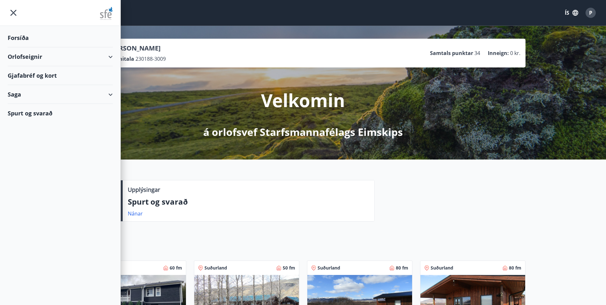  I want to click on p: Samtals punktar, so click(452, 53).